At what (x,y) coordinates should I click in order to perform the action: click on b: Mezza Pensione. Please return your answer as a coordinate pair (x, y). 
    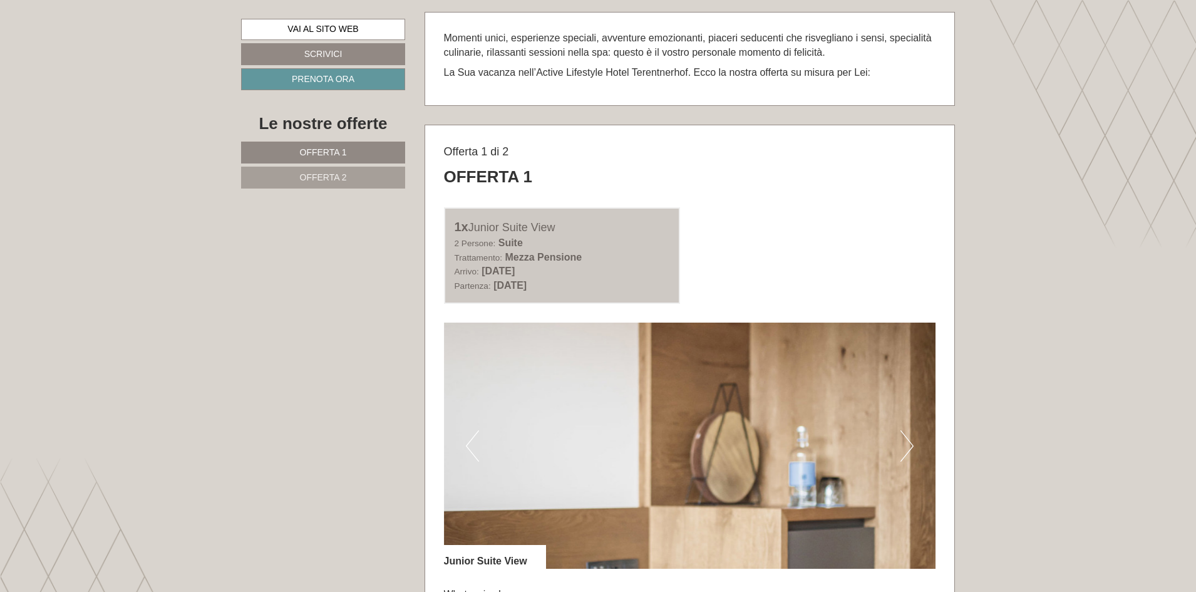
    Looking at the image, I should click on (544, 257).